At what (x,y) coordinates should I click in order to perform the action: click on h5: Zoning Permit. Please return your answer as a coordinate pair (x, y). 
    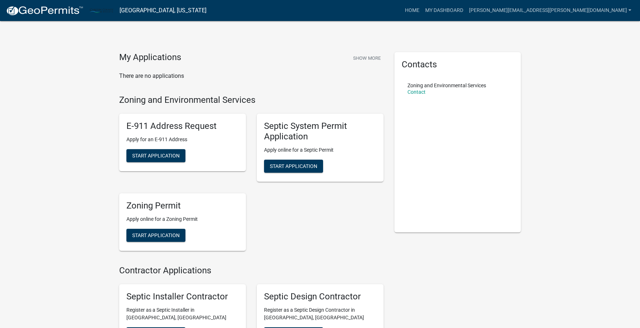
    Looking at the image, I should click on (183, 206).